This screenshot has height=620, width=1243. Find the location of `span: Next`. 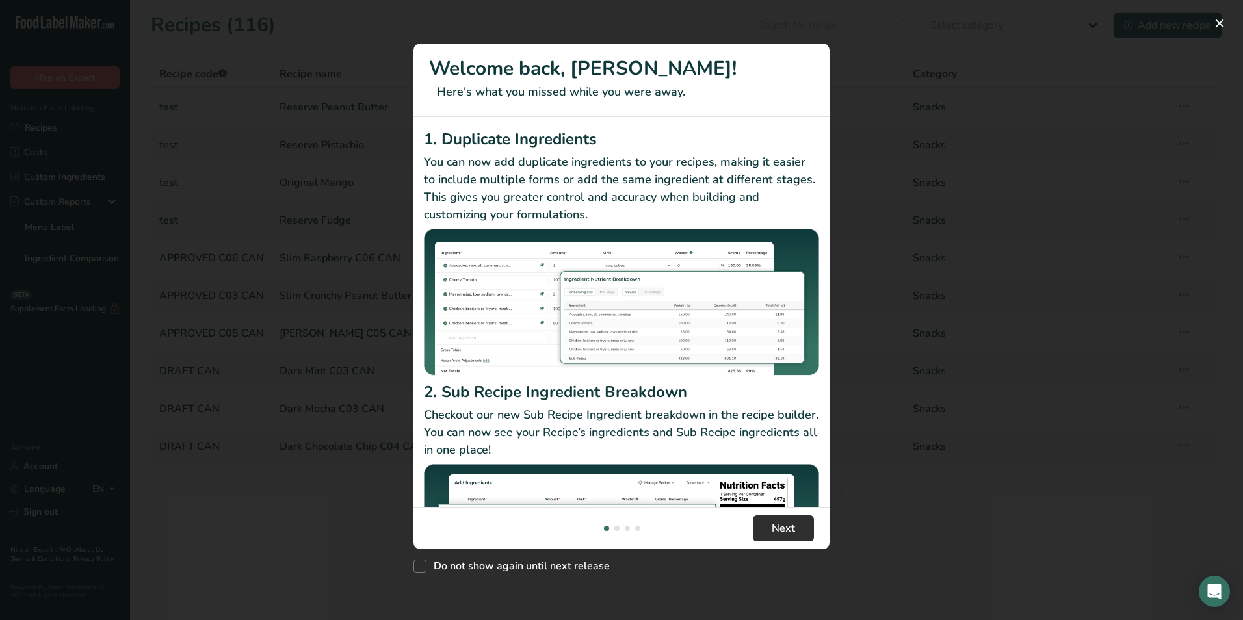

span: Next is located at coordinates (783, 529).